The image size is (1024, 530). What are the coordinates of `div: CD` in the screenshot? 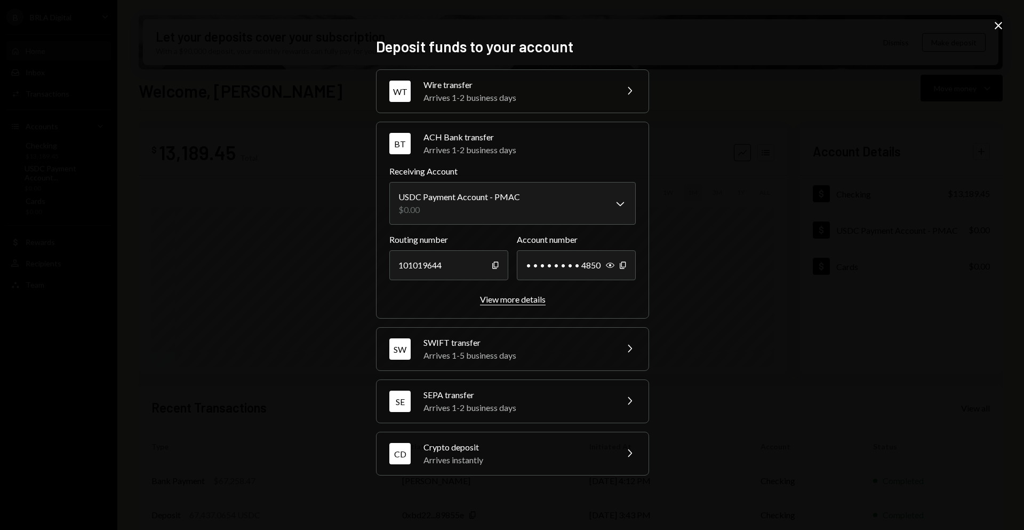 It's located at (400, 453).